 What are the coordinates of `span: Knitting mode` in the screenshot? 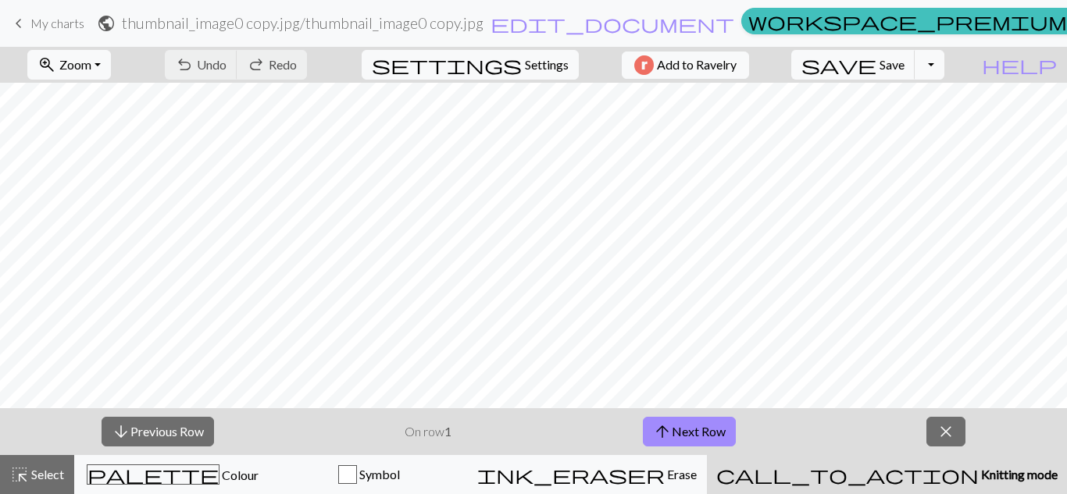 It's located at (1018, 474).